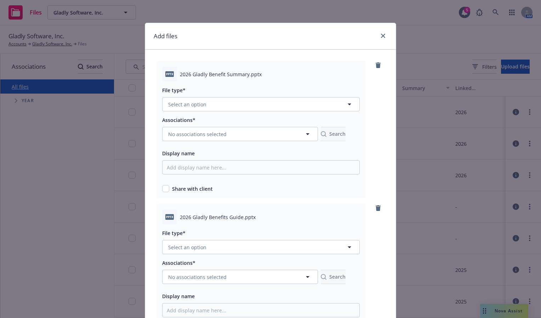 This screenshot has width=541, height=318. I want to click on span: 2026 Gladly Benefit Summary.pptx, so click(221, 74).